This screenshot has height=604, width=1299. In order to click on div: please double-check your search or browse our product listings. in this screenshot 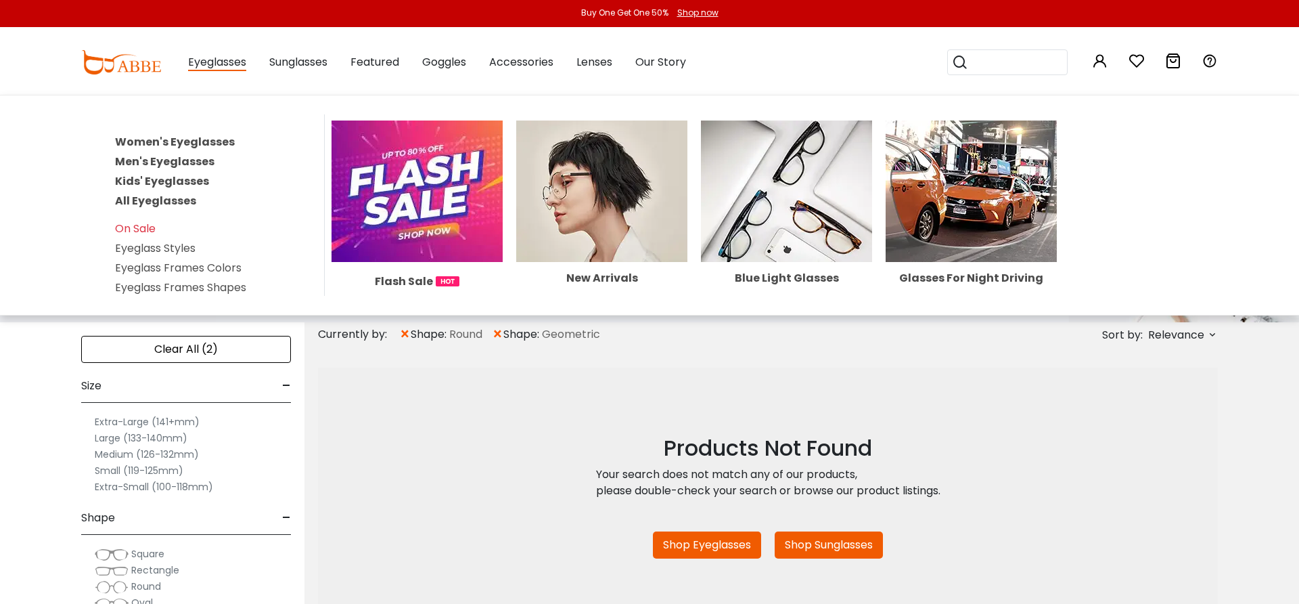, I will do `click(768, 491)`.